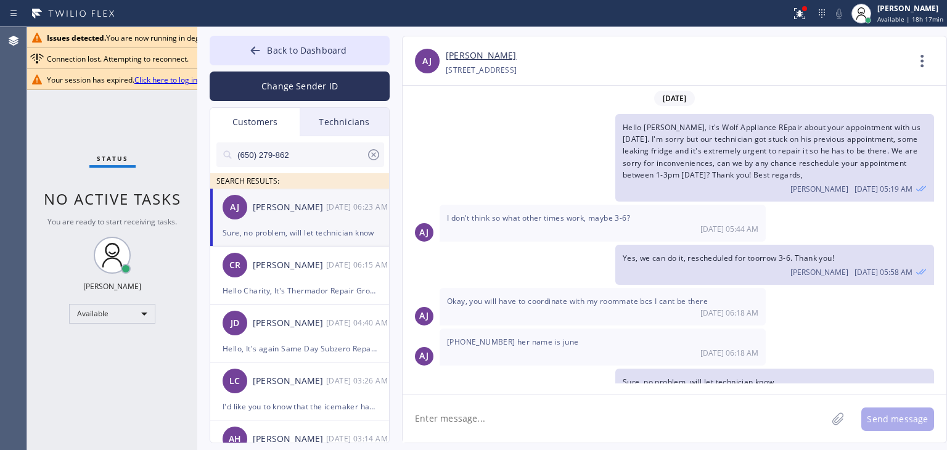  What do you see at coordinates (112, 158) in the screenshot?
I see `span: Status` at bounding box center [112, 158].